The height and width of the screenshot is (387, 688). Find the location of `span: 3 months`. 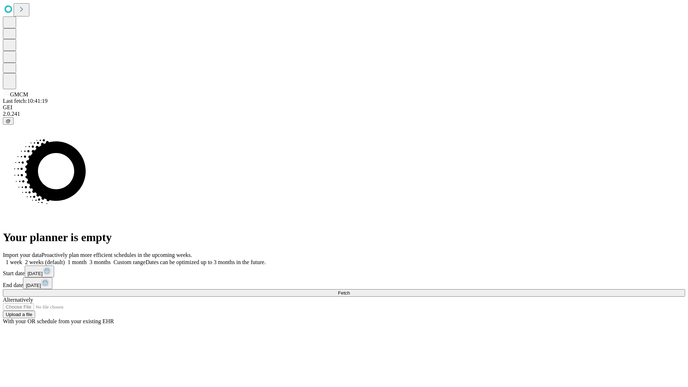

span: 3 months is located at coordinates (100, 262).